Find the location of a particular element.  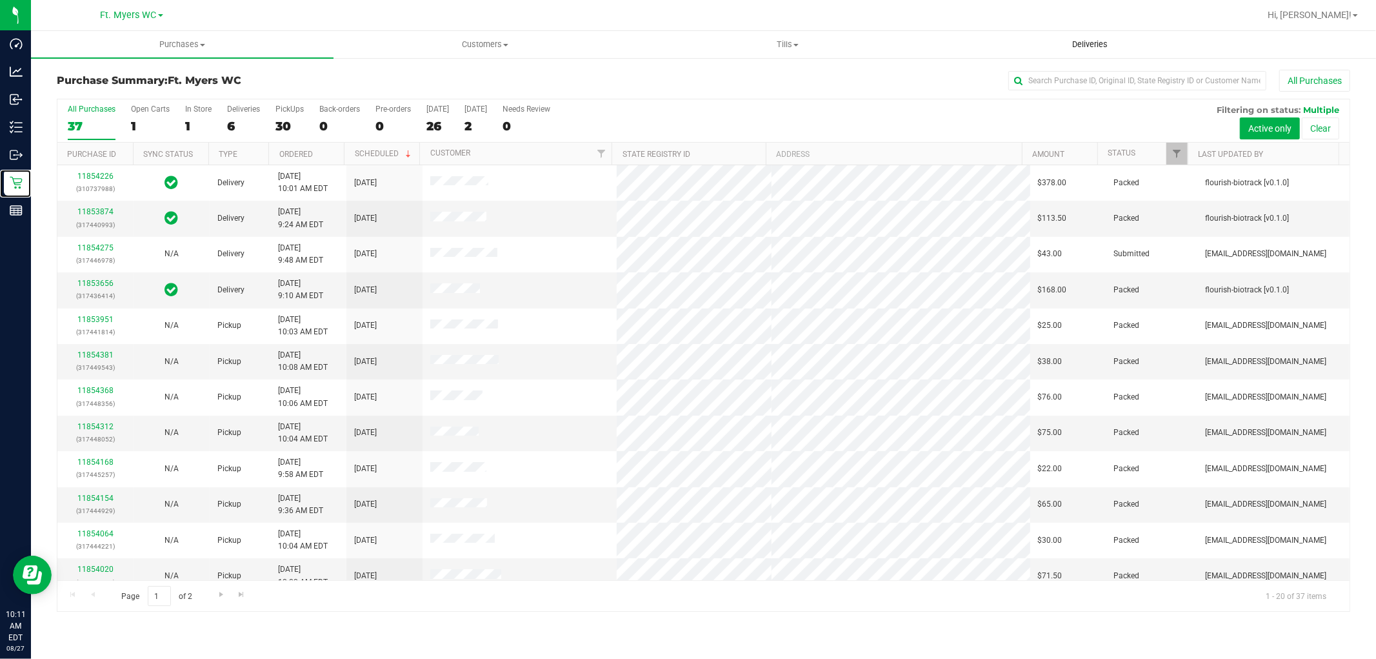

p: (317443401) is located at coordinates (95, 582).